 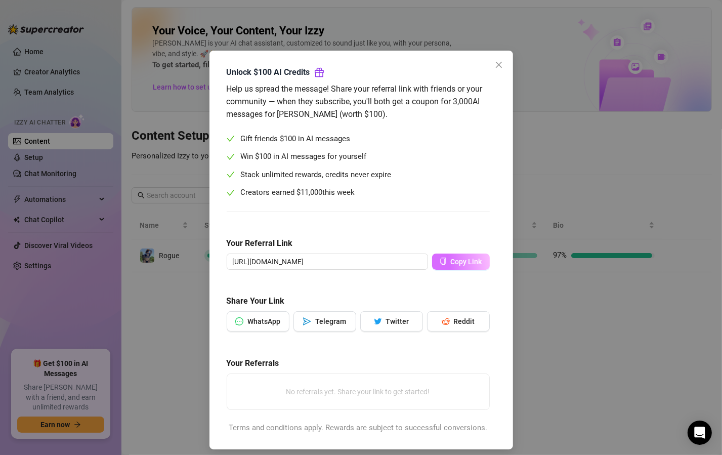 What do you see at coordinates (499, 65) in the screenshot?
I see `button: Close` at bounding box center [499, 65].